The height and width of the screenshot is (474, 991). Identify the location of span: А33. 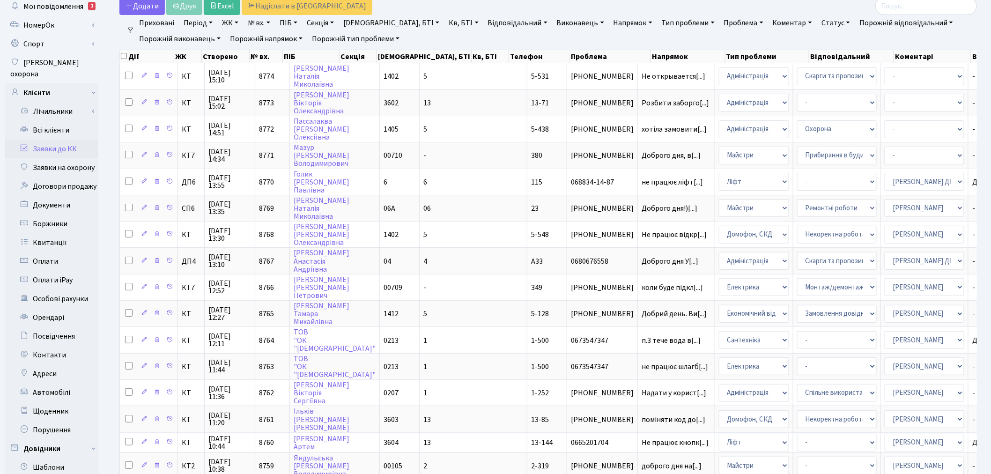
(537, 261).